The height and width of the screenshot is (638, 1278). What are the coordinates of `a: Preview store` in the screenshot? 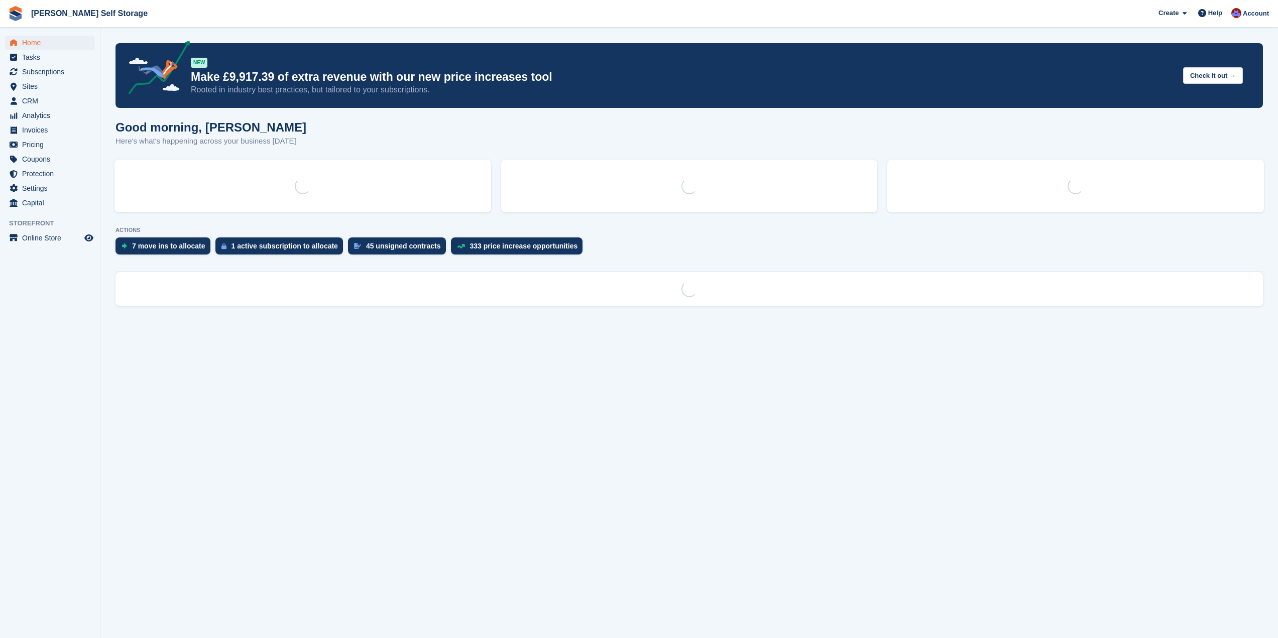 It's located at (89, 238).